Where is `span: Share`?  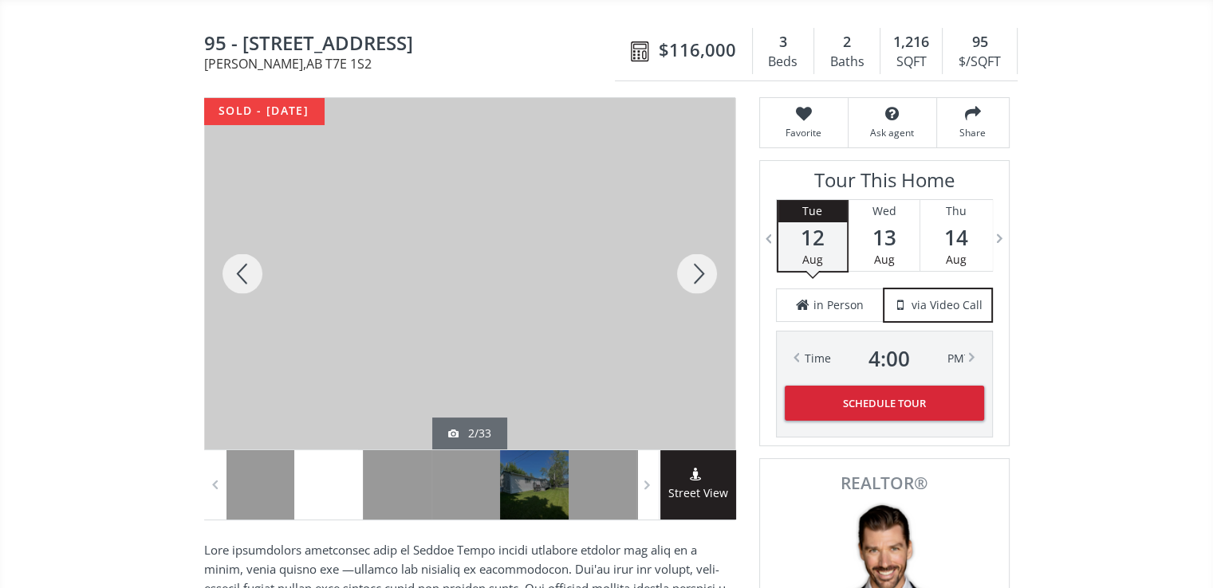
span: Share is located at coordinates (973, 132).